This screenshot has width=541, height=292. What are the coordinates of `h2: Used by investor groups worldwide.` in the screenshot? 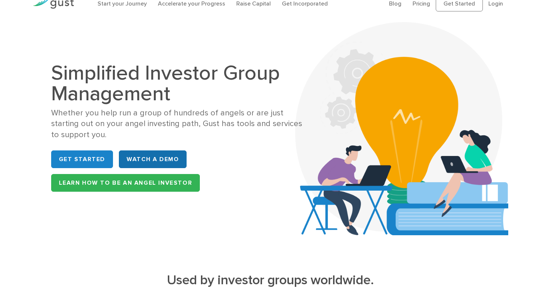 It's located at (271, 279).